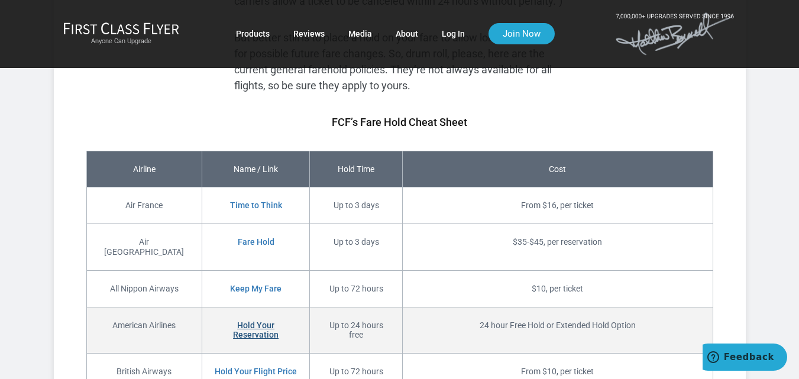  I want to click on span: Feedback, so click(46, 14).